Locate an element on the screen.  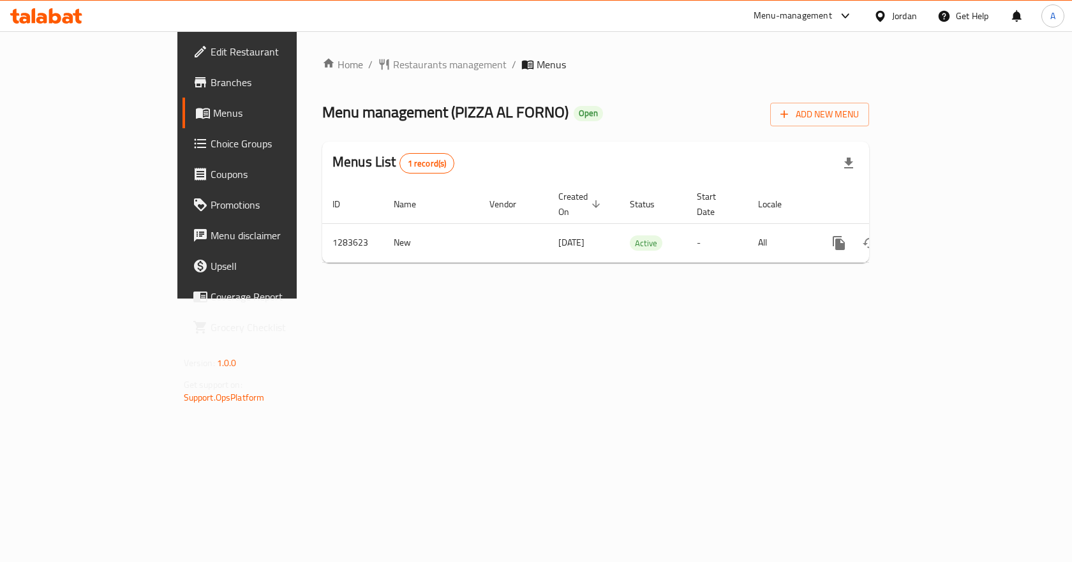
span: Coupons is located at coordinates (278, 174).